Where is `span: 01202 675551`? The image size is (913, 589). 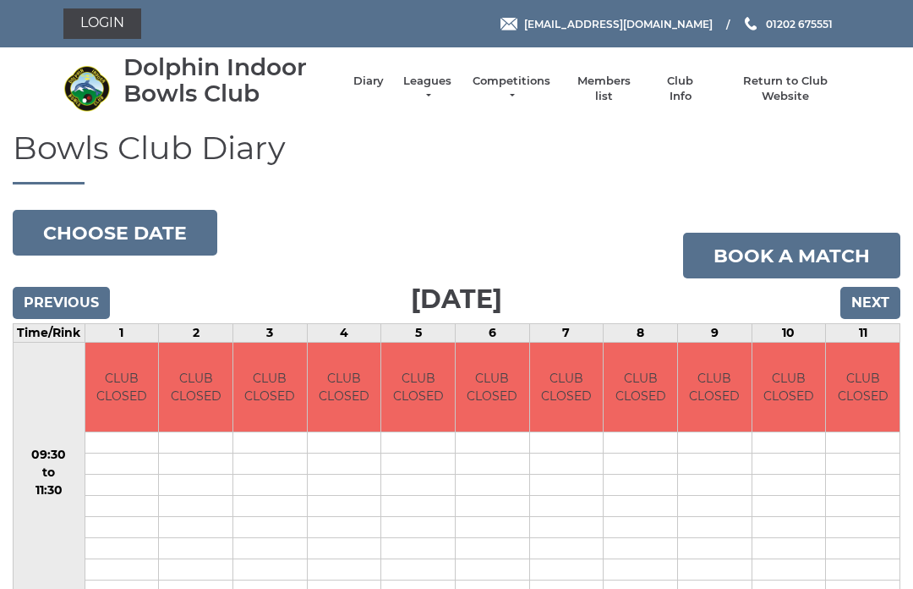
span: 01202 675551 is located at coordinates (799, 23).